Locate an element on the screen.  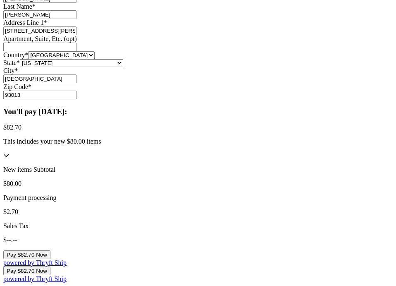
input: 12345 is located at coordinates (40, 95).